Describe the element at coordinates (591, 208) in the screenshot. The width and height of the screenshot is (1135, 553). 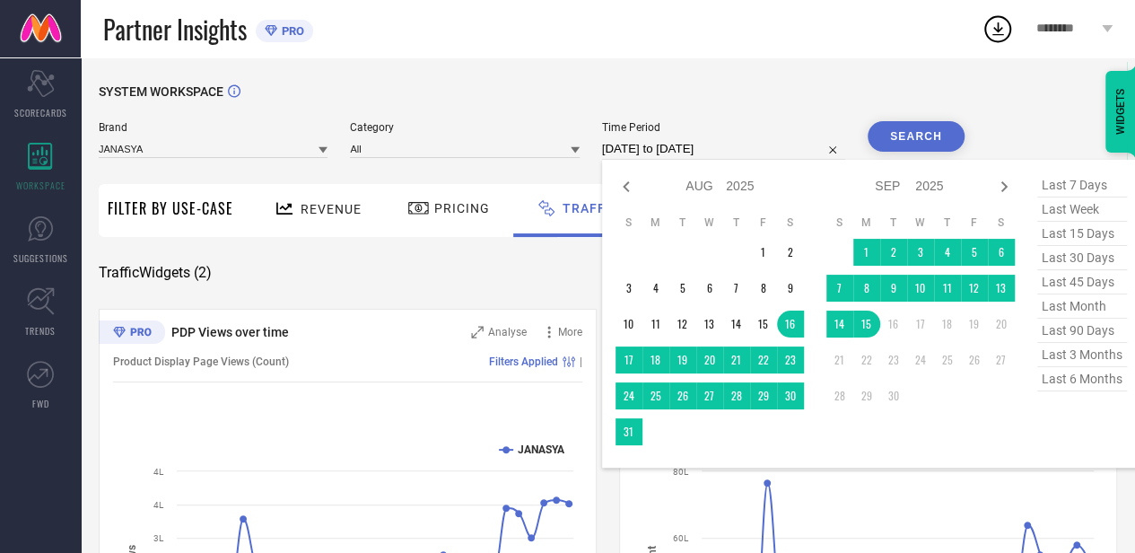
I see `span: Traffic` at that location.